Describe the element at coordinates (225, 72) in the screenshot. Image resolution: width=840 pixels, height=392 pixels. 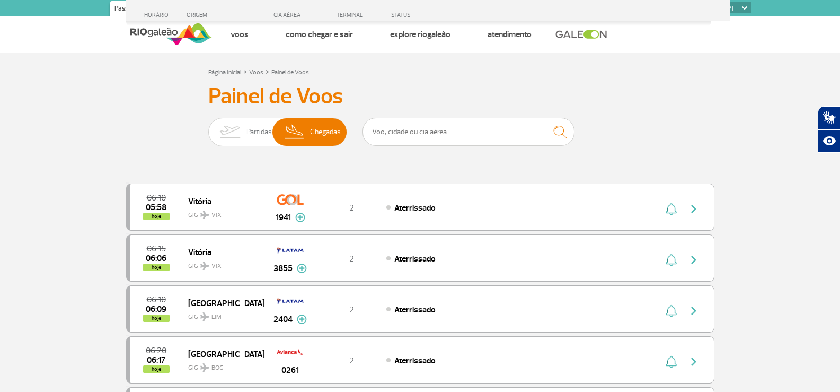
I see `a: Página Inicial` at that location.